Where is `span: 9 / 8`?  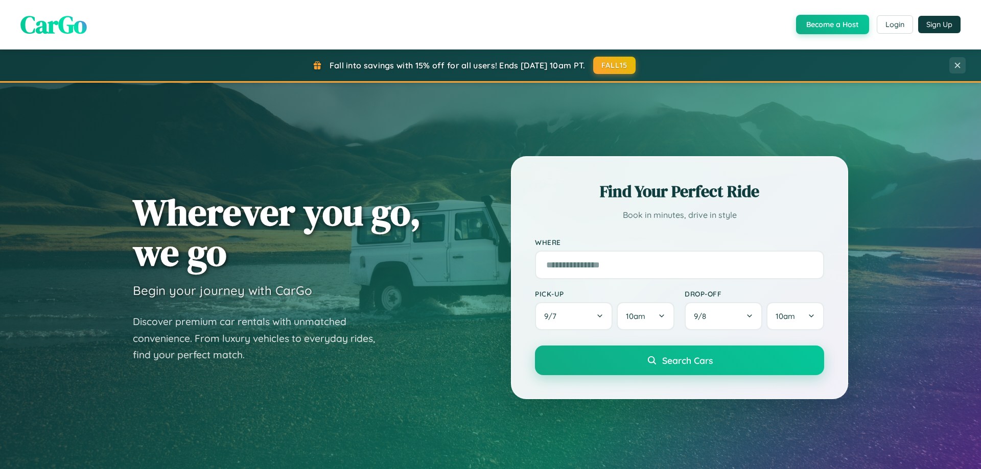 span: 9 / 8 is located at coordinates (702, 316).